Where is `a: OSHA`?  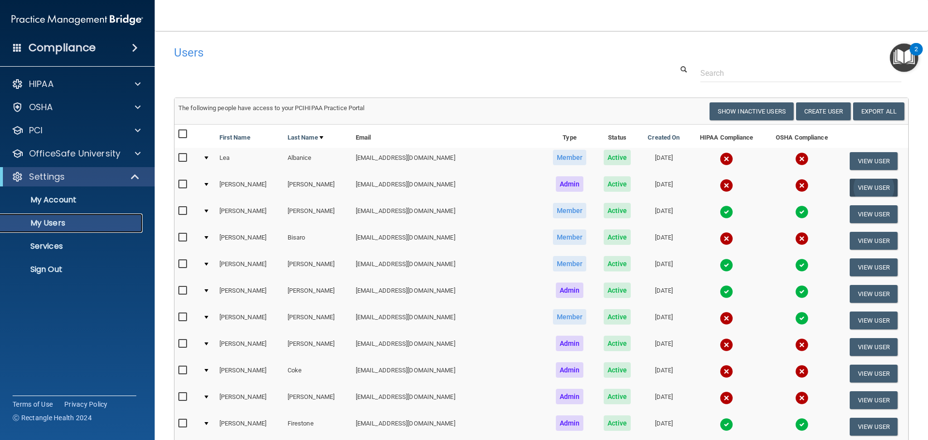 a: OSHA is located at coordinates (76, 107).